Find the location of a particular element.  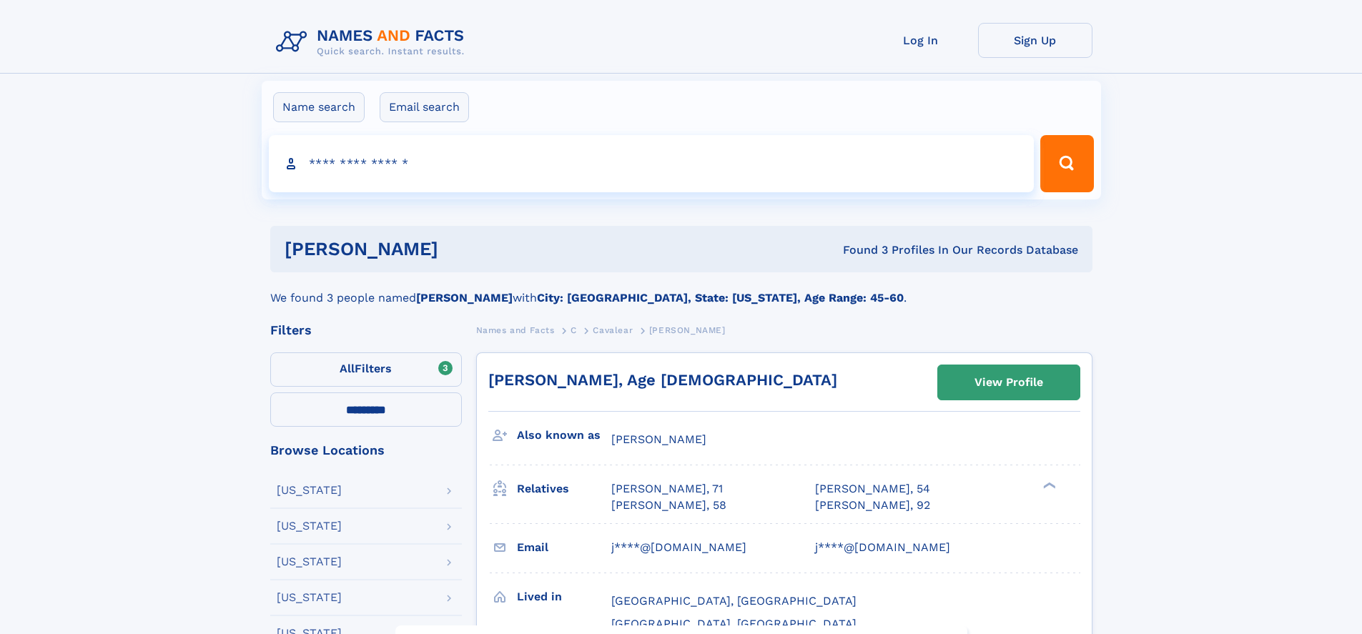

input: search input is located at coordinates (651, 164).